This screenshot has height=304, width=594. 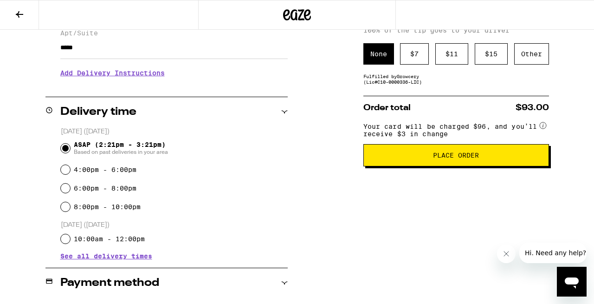 What do you see at coordinates (106, 256) in the screenshot?
I see `button: See all delivery times` at bounding box center [106, 256].